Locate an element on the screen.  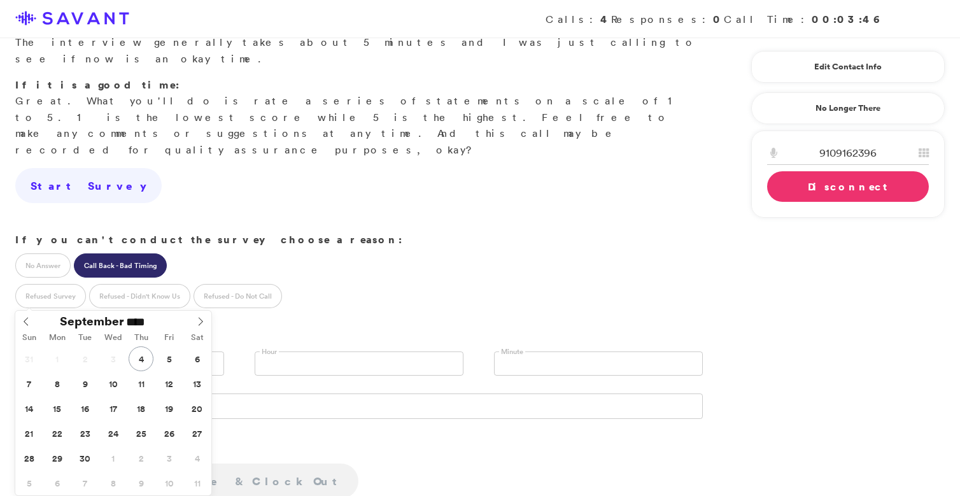
span: September 8, 2025 is located at coordinates (57, 383).